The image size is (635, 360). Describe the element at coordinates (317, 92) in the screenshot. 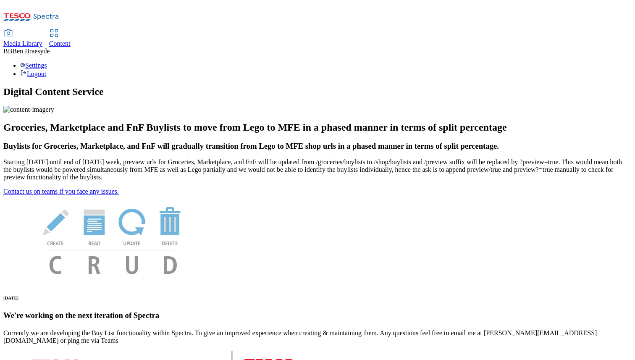

I see `h1: Digital Content Service` at that location.